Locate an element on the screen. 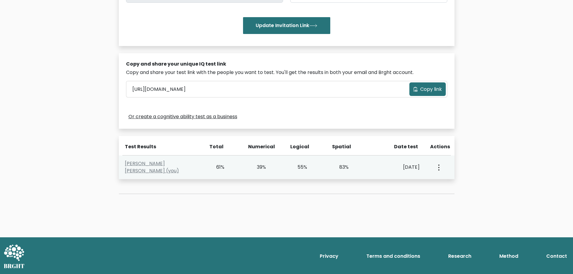  div: Actions is located at coordinates (440, 147).